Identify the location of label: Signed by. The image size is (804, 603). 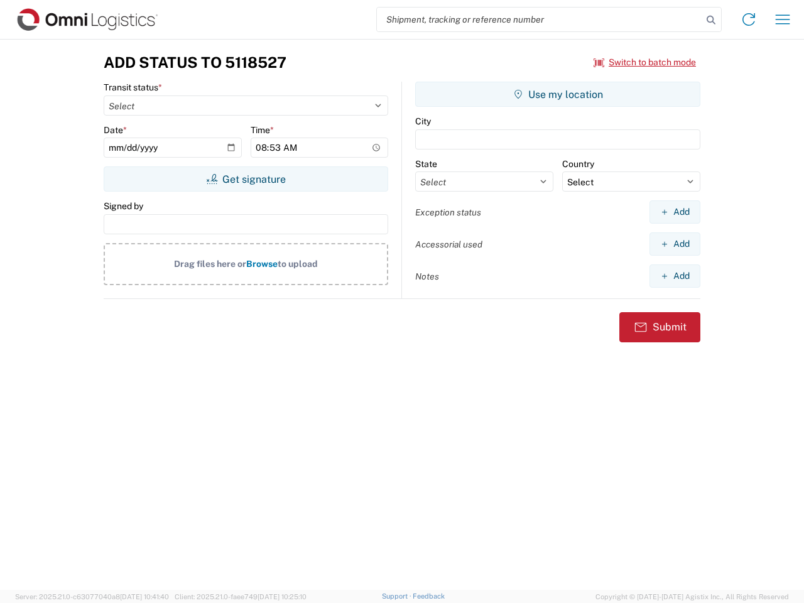
(123, 206).